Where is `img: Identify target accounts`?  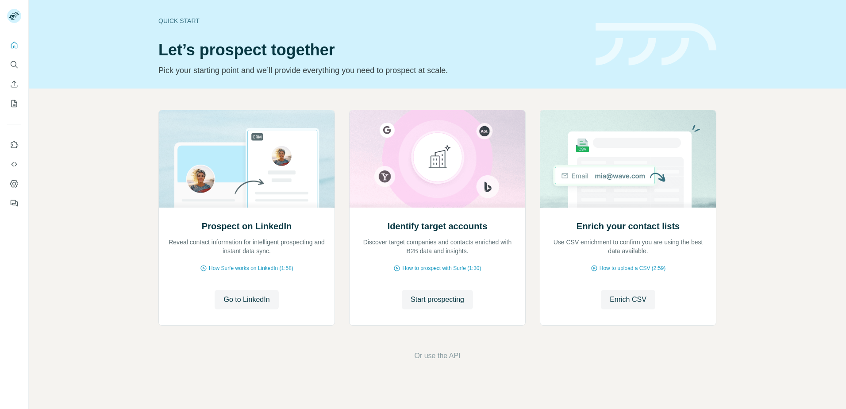 img: Identify target accounts is located at coordinates (437, 159).